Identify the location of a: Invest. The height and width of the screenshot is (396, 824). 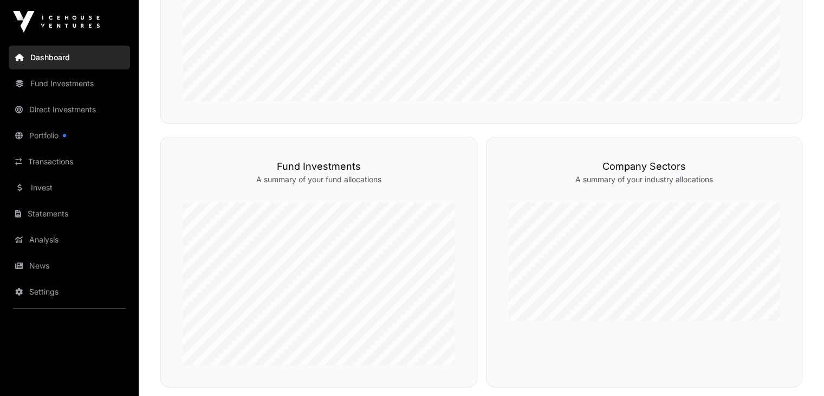
(69, 188).